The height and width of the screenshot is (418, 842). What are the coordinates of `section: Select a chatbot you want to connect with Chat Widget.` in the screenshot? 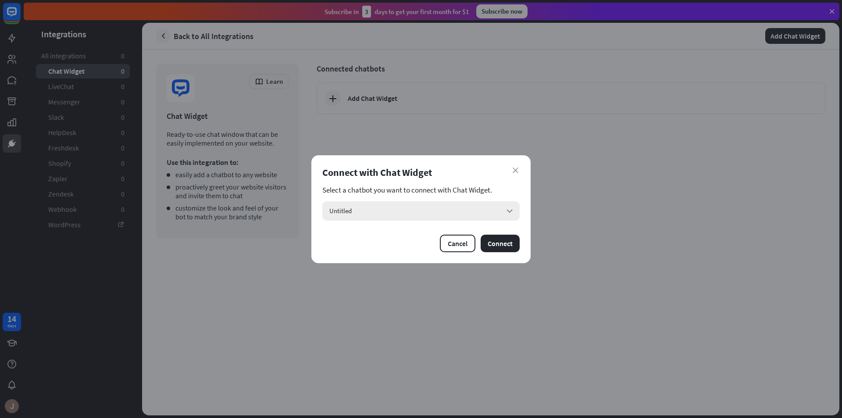 It's located at (421, 190).